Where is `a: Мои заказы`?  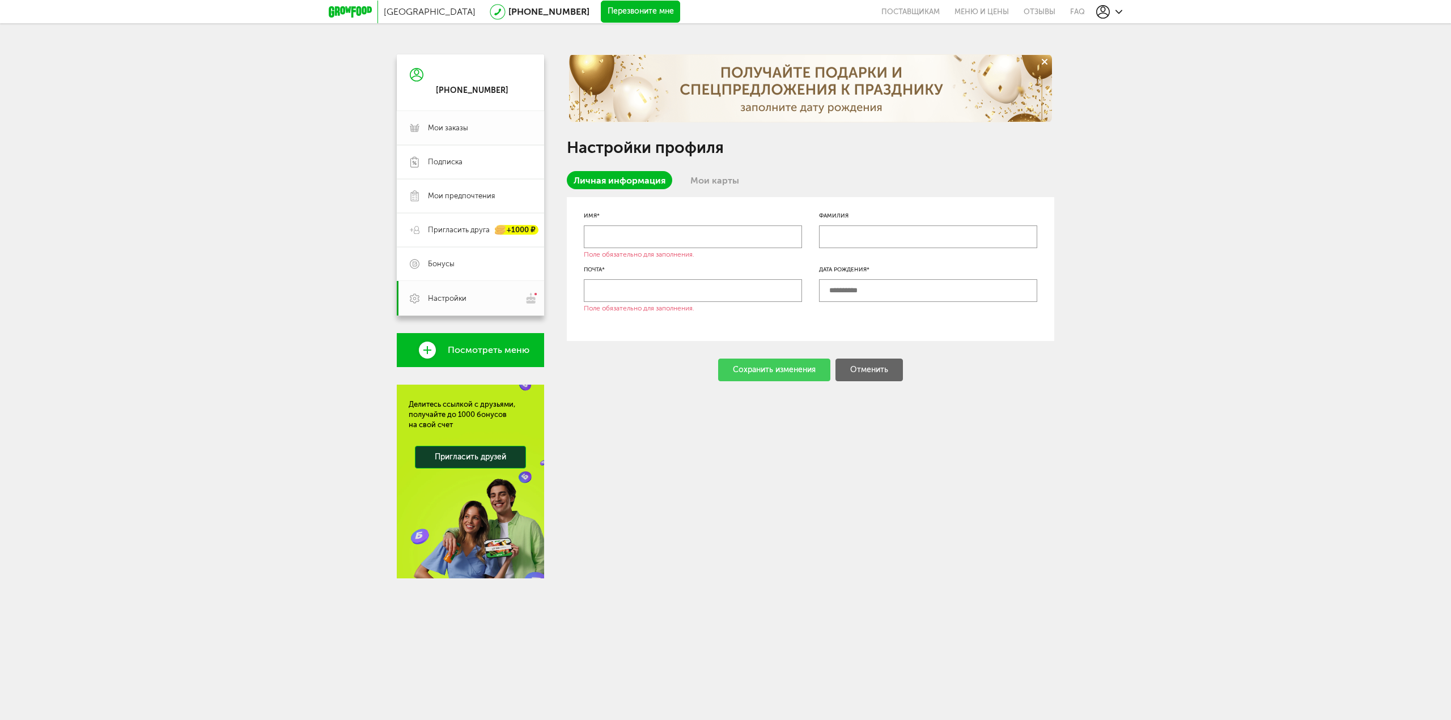
a: Мои заказы is located at coordinates (470, 128).